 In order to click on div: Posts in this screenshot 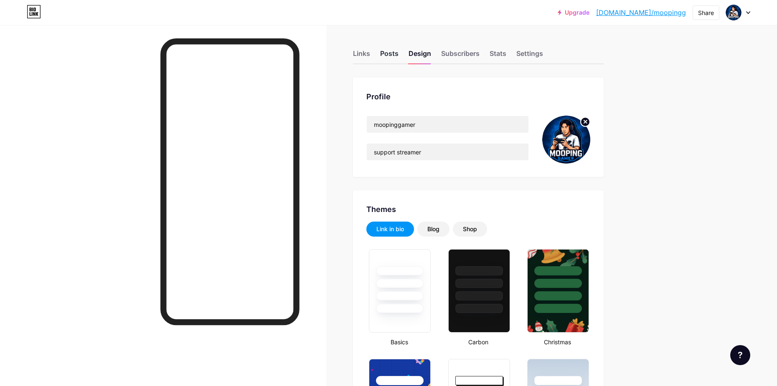, I will do `click(389, 56)`.